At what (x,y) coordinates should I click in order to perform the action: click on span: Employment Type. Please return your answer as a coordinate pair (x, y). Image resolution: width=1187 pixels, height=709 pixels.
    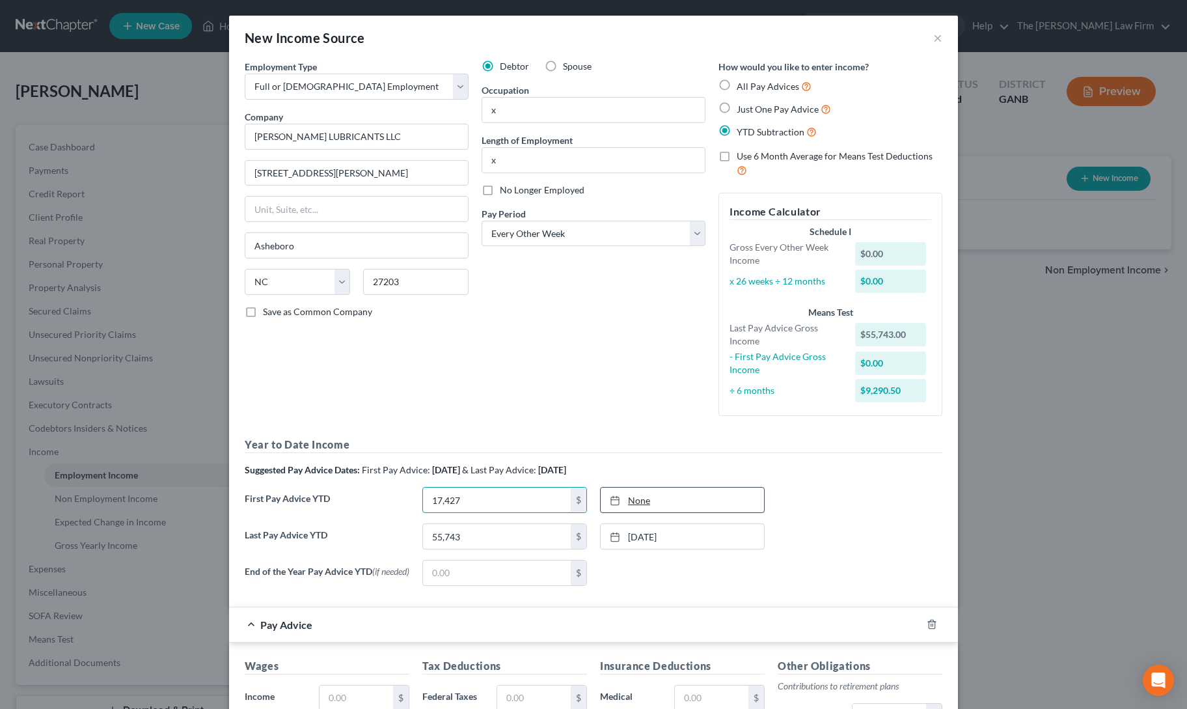
    Looking at the image, I should click on (280, 66).